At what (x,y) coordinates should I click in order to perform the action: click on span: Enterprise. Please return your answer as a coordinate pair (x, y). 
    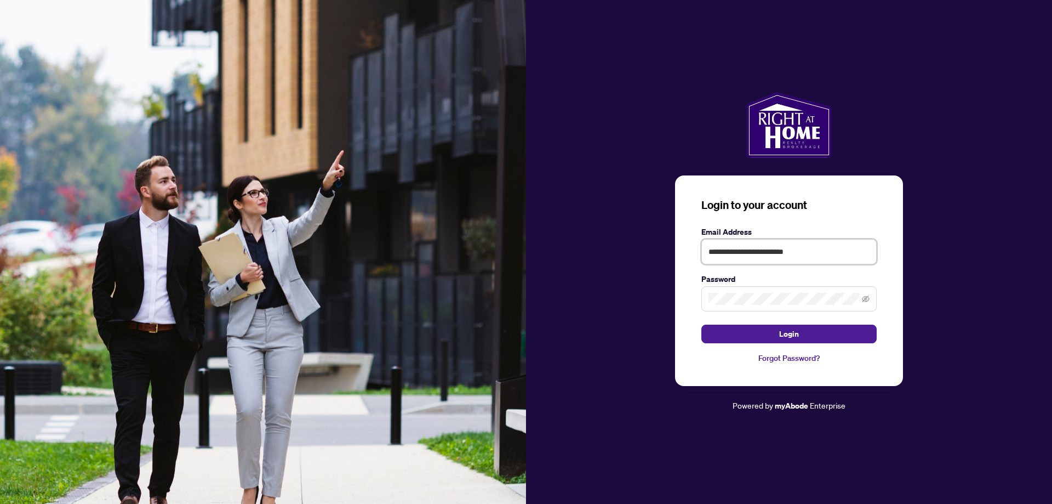
    Looking at the image, I should click on (828, 405).